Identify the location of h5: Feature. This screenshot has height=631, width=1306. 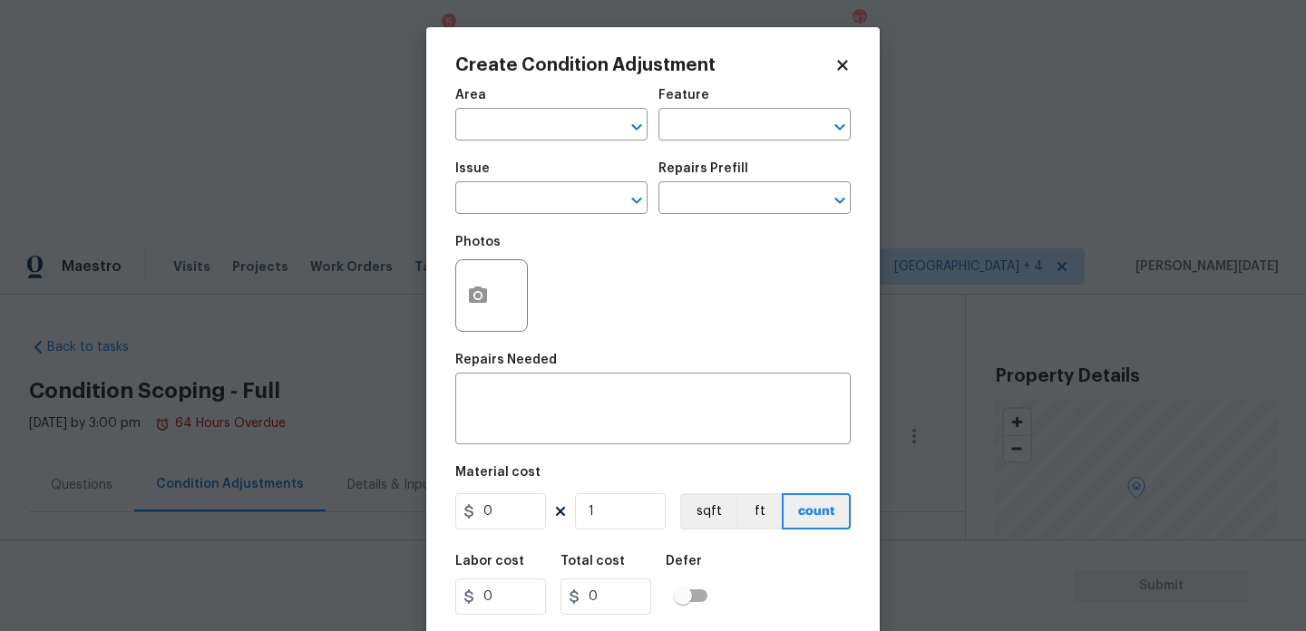
(684, 95).